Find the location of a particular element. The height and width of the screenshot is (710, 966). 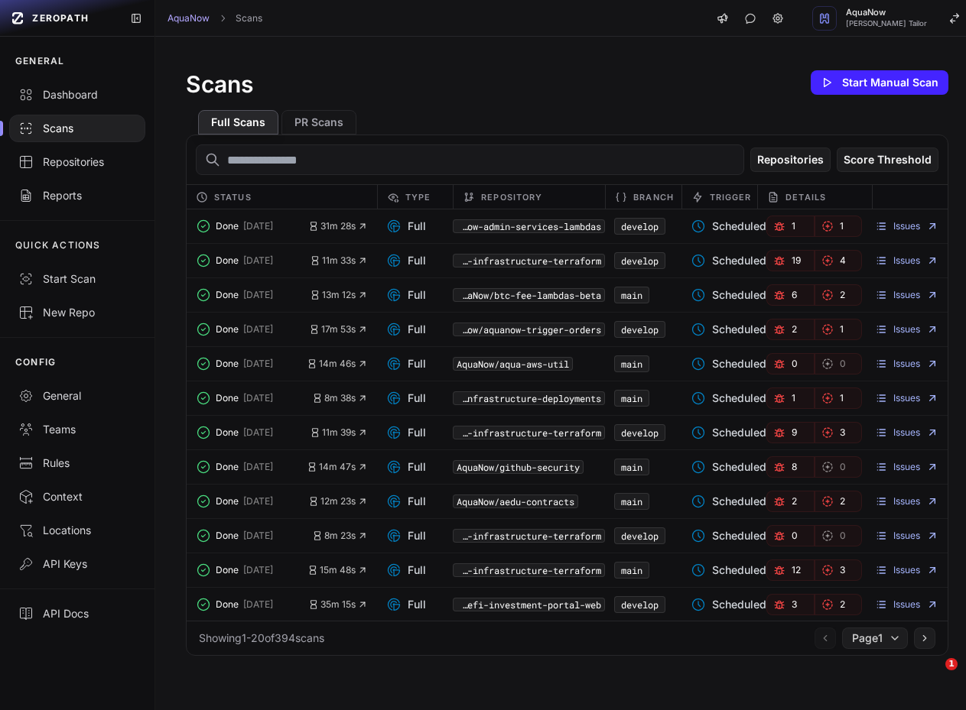

code: AquaNow/btc-fee-lambdas-beta is located at coordinates (528, 295).